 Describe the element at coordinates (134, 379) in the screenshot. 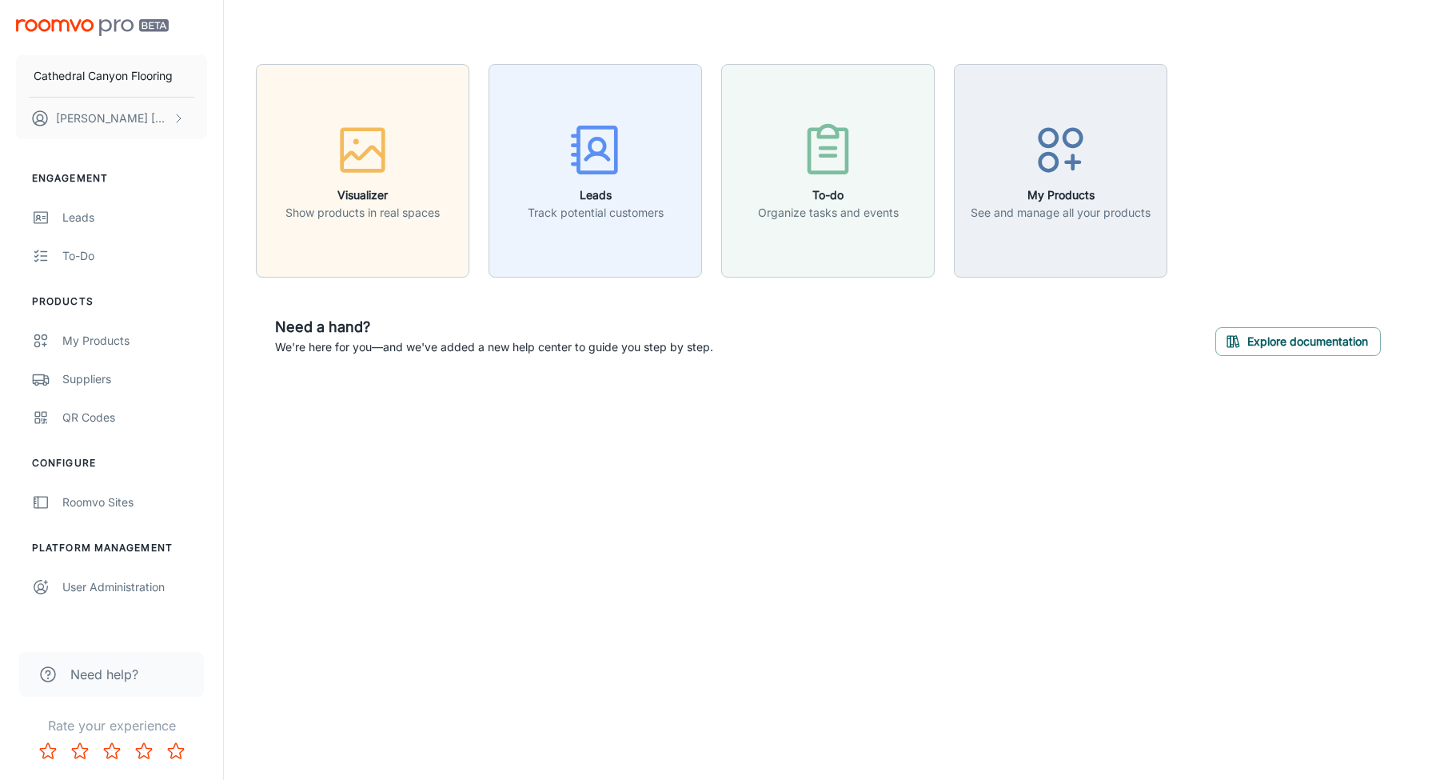

I see `div: Suppliers` at that location.